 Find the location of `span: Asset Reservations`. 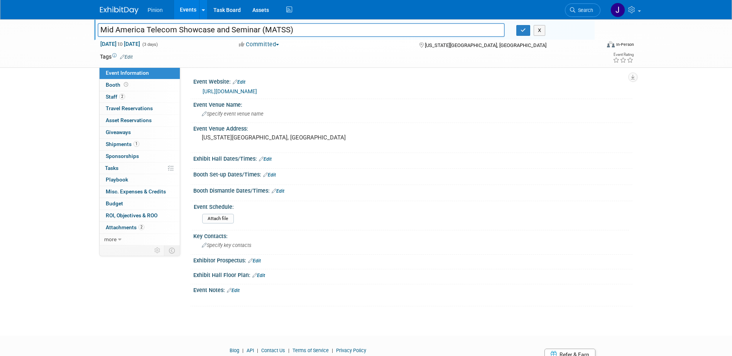

span: Asset Reservations is located at coordinates (128, 120).